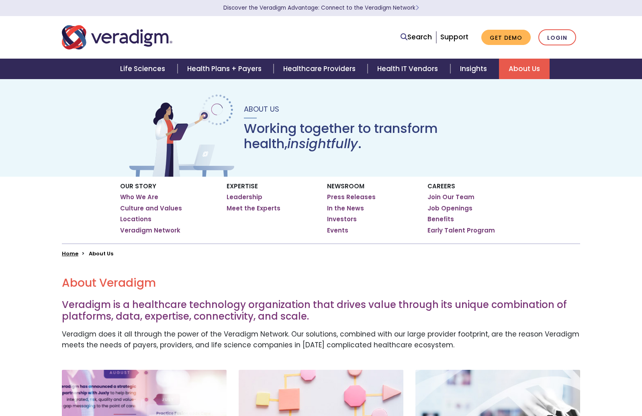  I want to click on a: Life Sciences, so click(144, 69).